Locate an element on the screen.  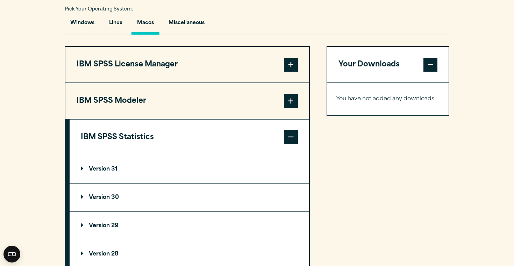
p: Version 29 is located at coordinates (100, 226).